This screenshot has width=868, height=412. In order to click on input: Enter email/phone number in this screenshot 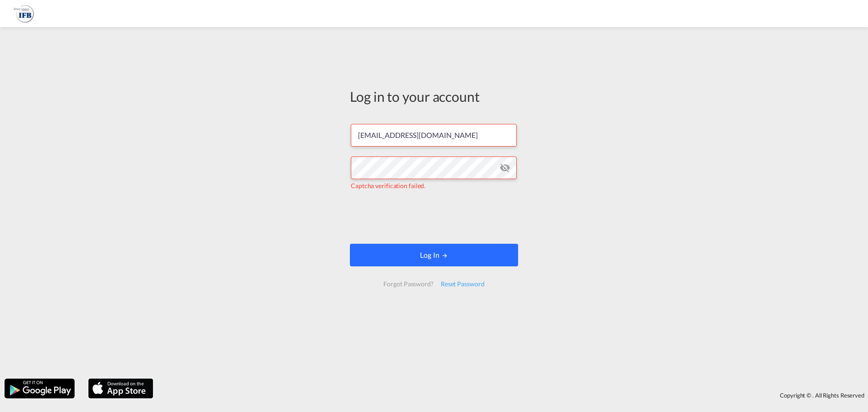, I will do `click(434, 135)`.